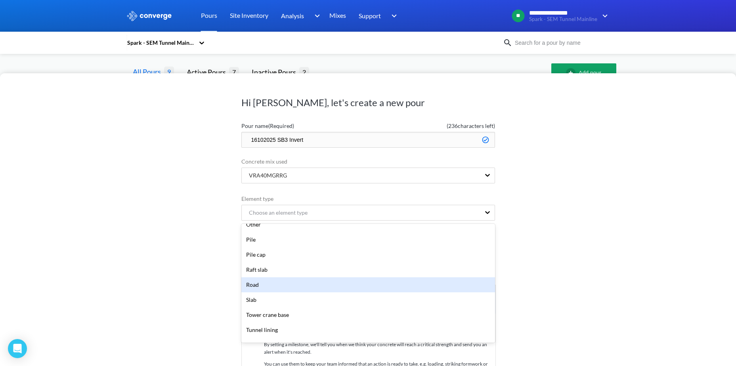  What do you see at coordinates (292, 15) in the screenshot?
I see `span: Analysis` at bounding box center [292, 15].